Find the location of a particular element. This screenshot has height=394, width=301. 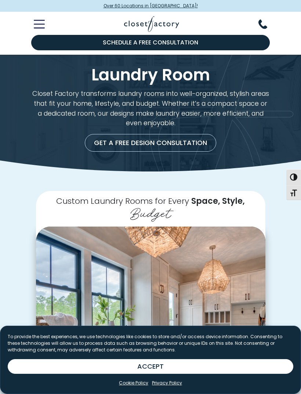

button: Phone Number is located at coordinates (267, 24).